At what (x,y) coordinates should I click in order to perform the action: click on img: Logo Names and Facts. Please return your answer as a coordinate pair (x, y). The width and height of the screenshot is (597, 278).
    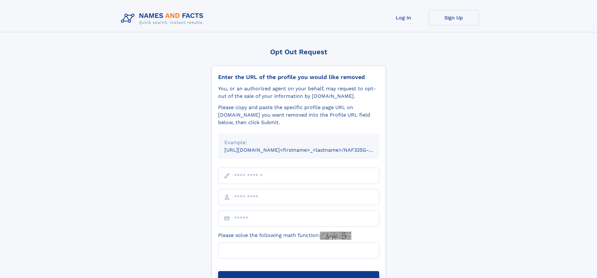
    Looking at the image, I should click on (164, 19).